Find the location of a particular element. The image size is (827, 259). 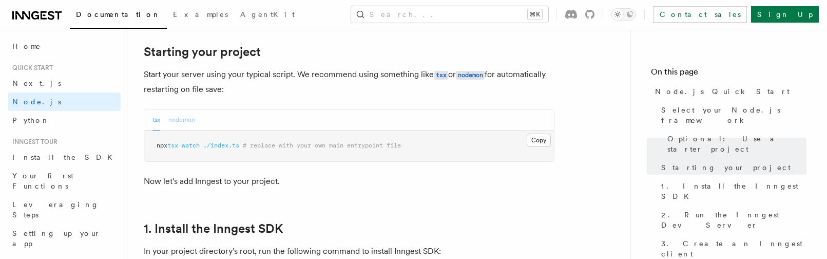

a: Select your Node.js framework is located at coordinates (731, 115).